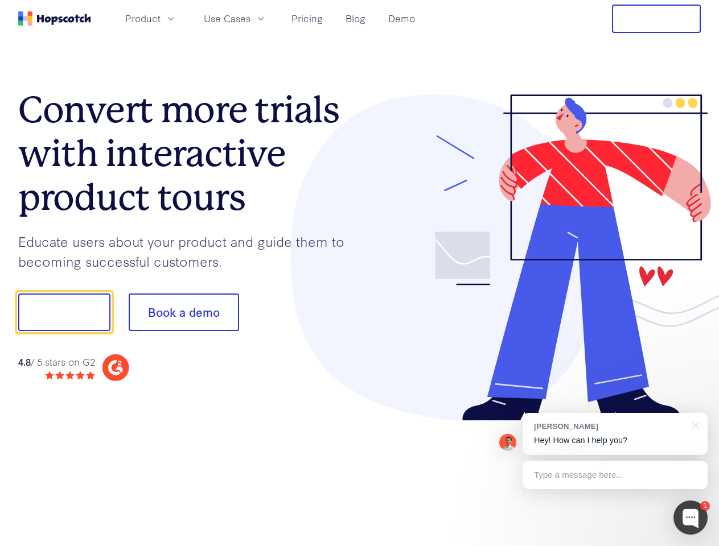  I want to click on h1: Convert more trials with interactive product tours, so click(189, 154).